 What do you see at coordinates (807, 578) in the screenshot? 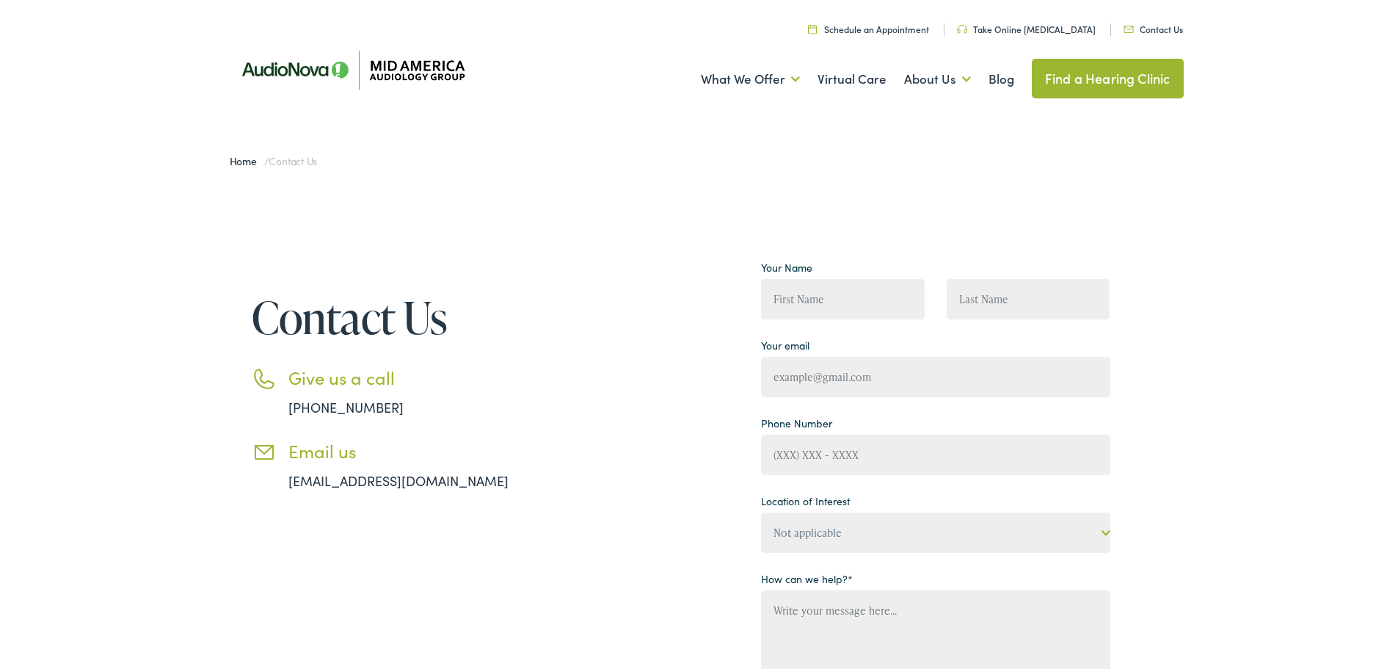
I see `label: How can we help?` at bounding box center [807, 578].